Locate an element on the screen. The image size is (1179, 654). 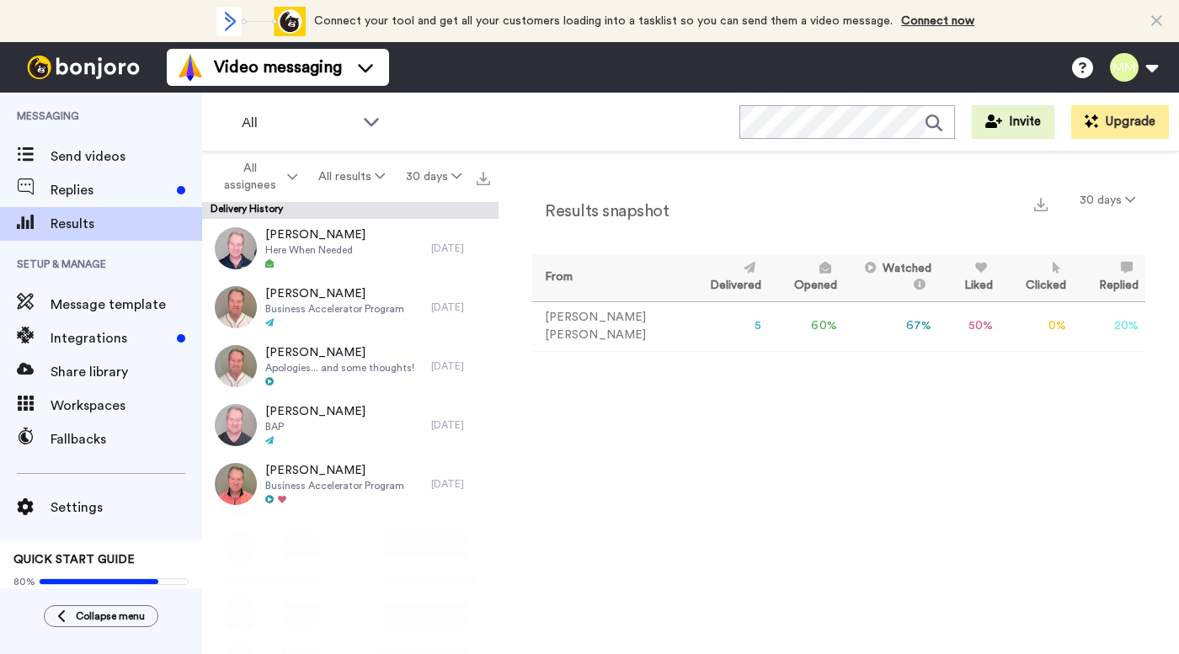
td: 50 % is located at coordinates (968, 326).